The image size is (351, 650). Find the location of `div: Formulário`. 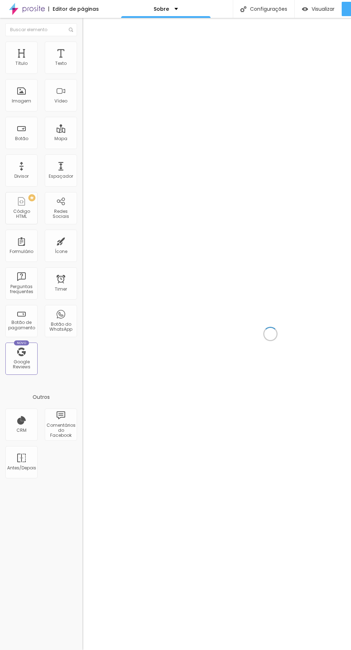

div: Formulário is located at coordinates (21, 251).